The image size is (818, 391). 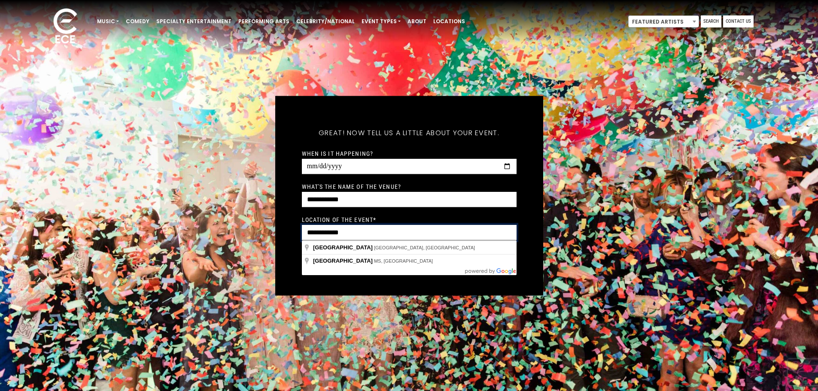 I want to click on a: Specialty Entertainment, so click(x=194, y=21).